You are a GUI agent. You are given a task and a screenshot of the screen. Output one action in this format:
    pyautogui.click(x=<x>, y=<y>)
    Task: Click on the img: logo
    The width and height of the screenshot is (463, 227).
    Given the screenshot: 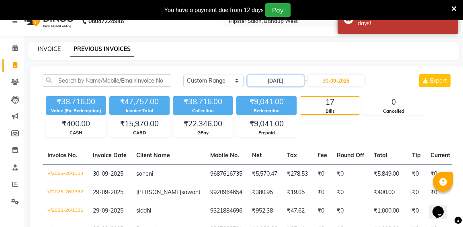 What is the action you would take?
    pyautogui.click(x=48, y=21)
    